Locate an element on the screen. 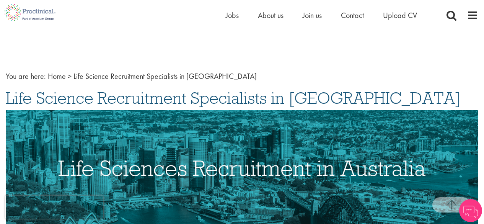 Image resolution: width=484 pixels, height=224 pixels. span: Upload CV is located at coordinates (400, 15).